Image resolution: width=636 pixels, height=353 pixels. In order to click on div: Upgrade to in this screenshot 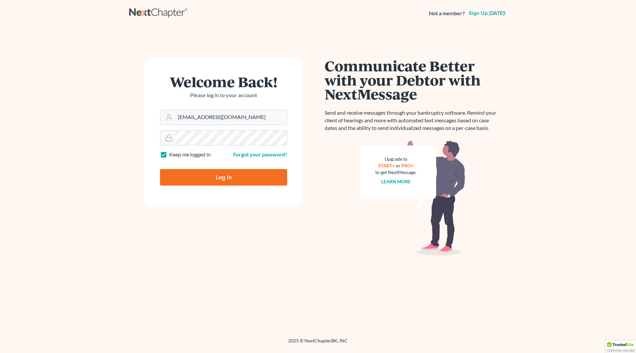, I will do `click(396, 159)`.